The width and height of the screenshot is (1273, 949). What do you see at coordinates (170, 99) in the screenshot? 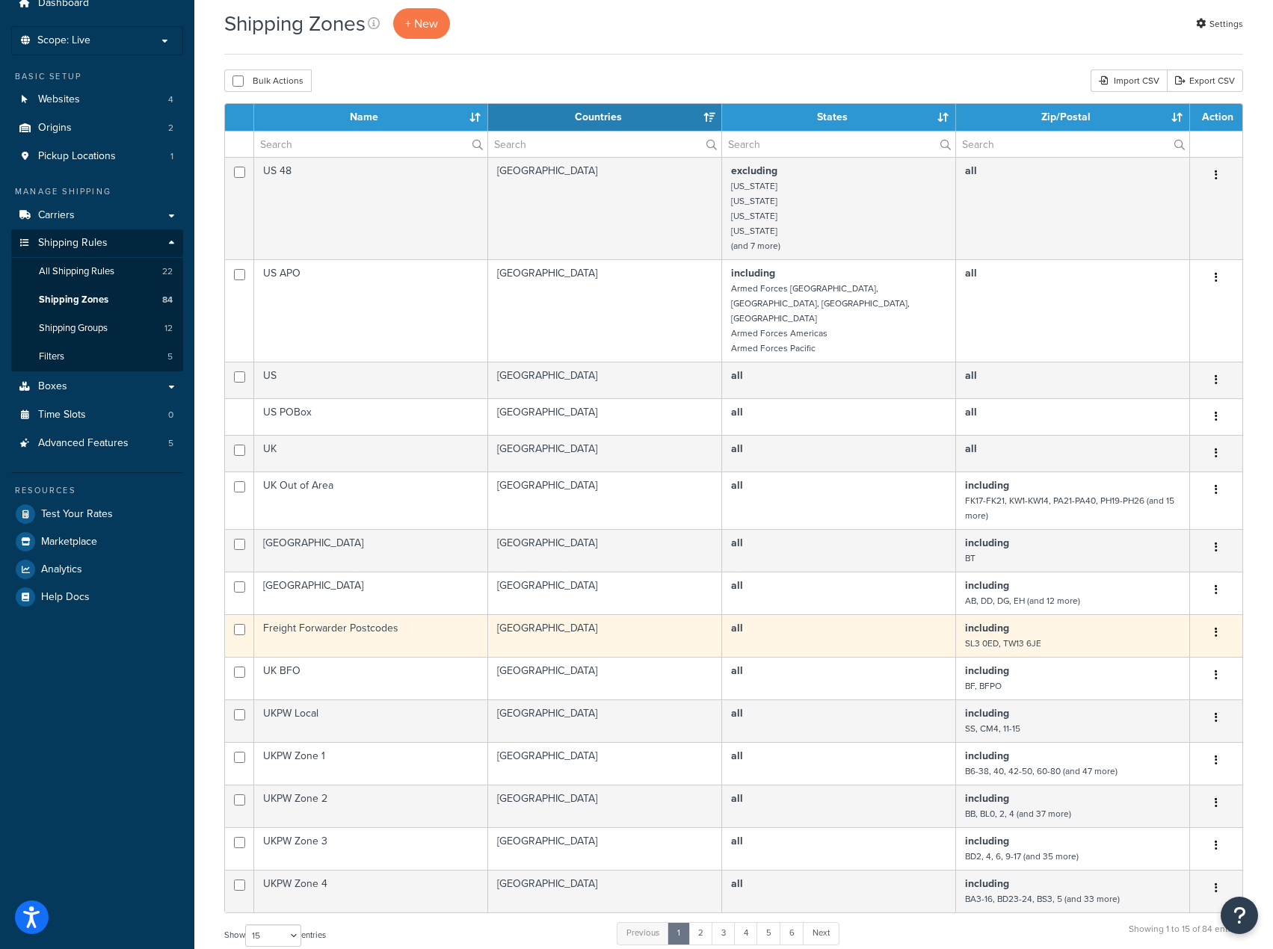
I see `span: 4` at bounding box center [170, 99].